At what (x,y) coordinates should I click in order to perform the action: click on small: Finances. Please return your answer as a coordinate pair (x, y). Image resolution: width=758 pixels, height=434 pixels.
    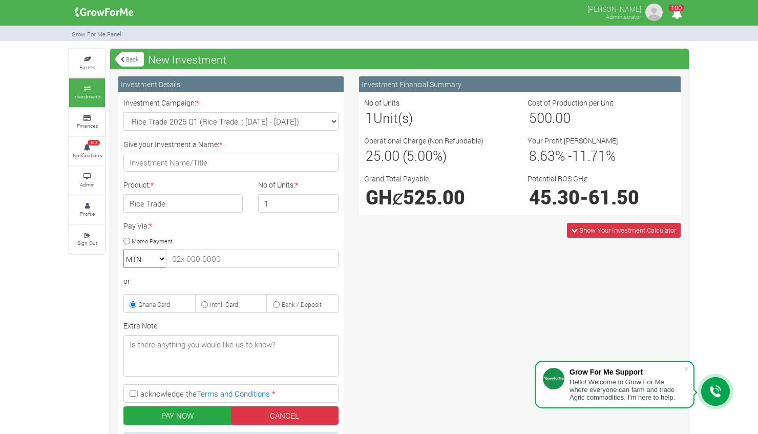
    Looking at the image, I should click on (87, 126).